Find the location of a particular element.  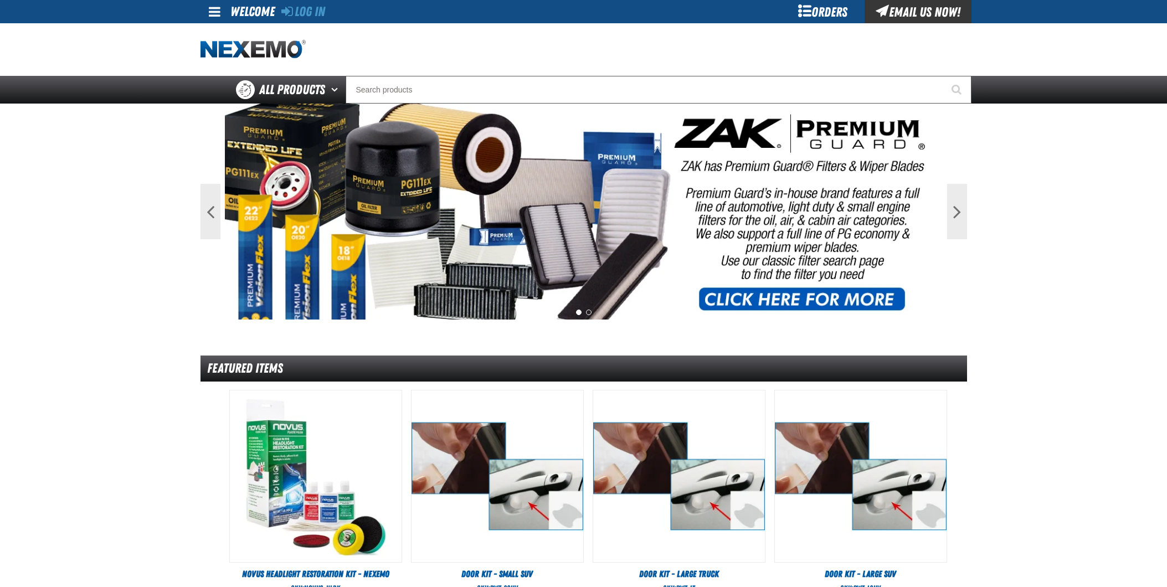

View Details of the Door Kit - Large SUV is located at coordinates (861, 476).